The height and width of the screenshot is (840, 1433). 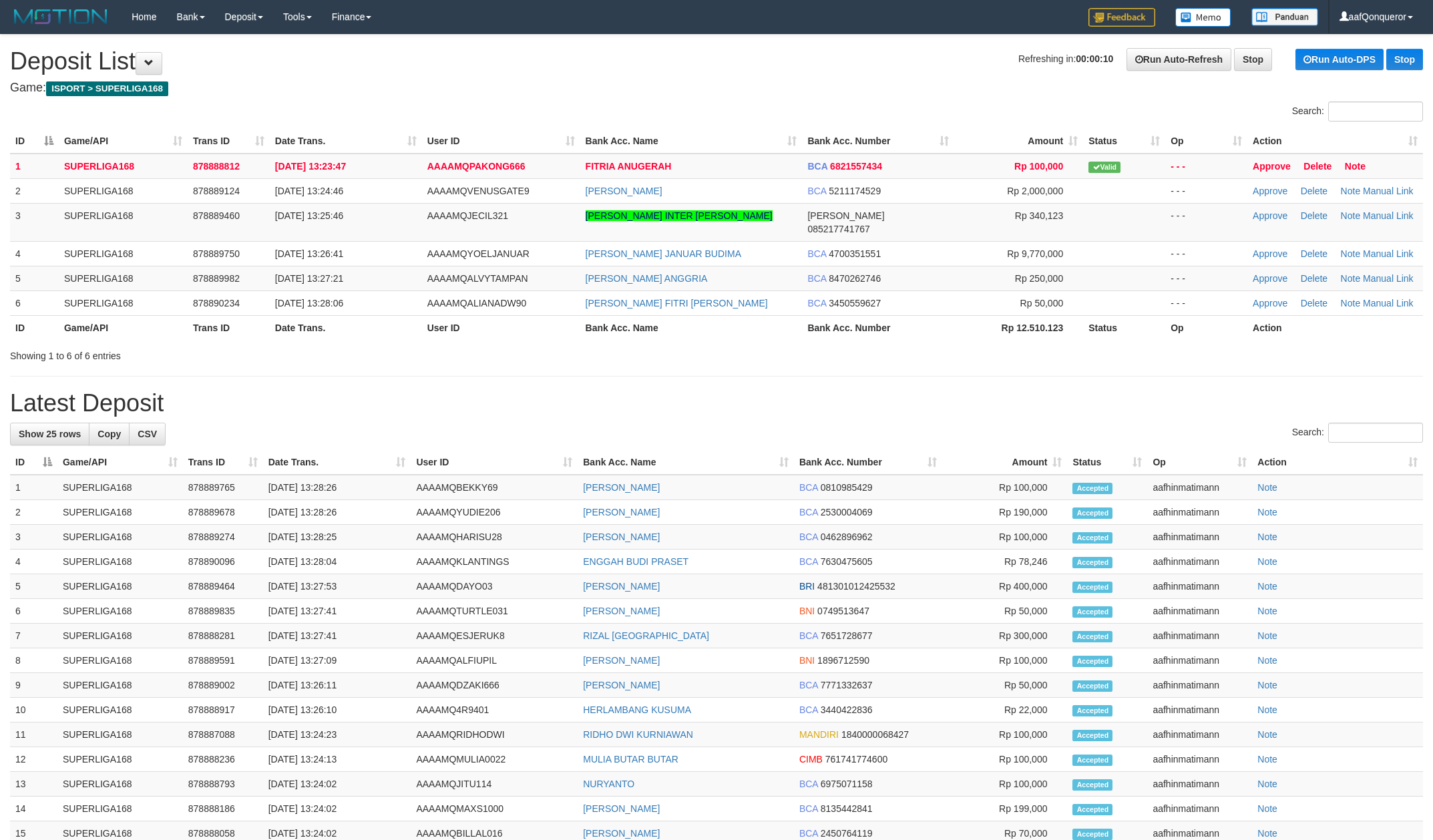 I want to click on td: 878887088, so click(x=223, y=734).